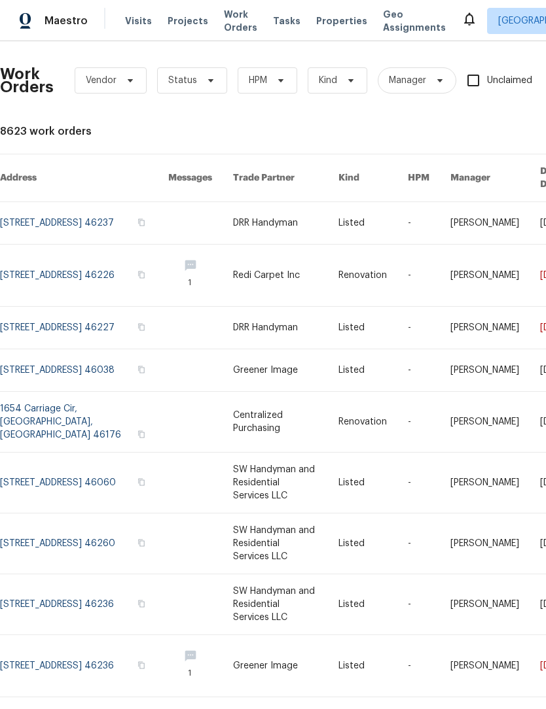 The width and height of the screenshot is (546, 709). I want to click on span: HPM, so click(258, 80).